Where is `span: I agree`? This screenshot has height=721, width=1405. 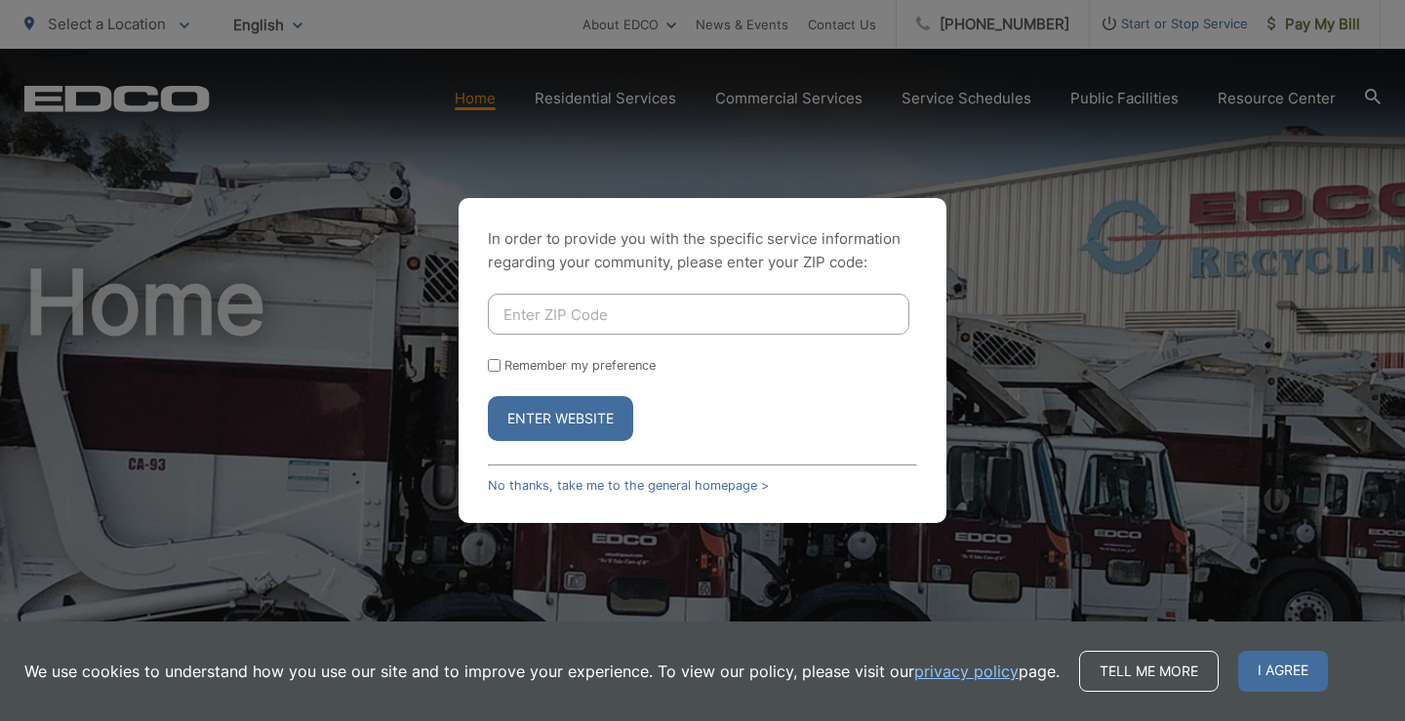
span: I agree is located at coordinates (1283, 671).